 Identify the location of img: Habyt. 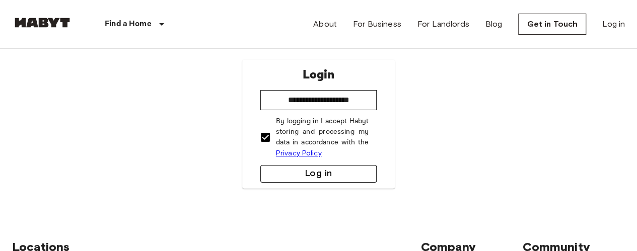
(42, 23).